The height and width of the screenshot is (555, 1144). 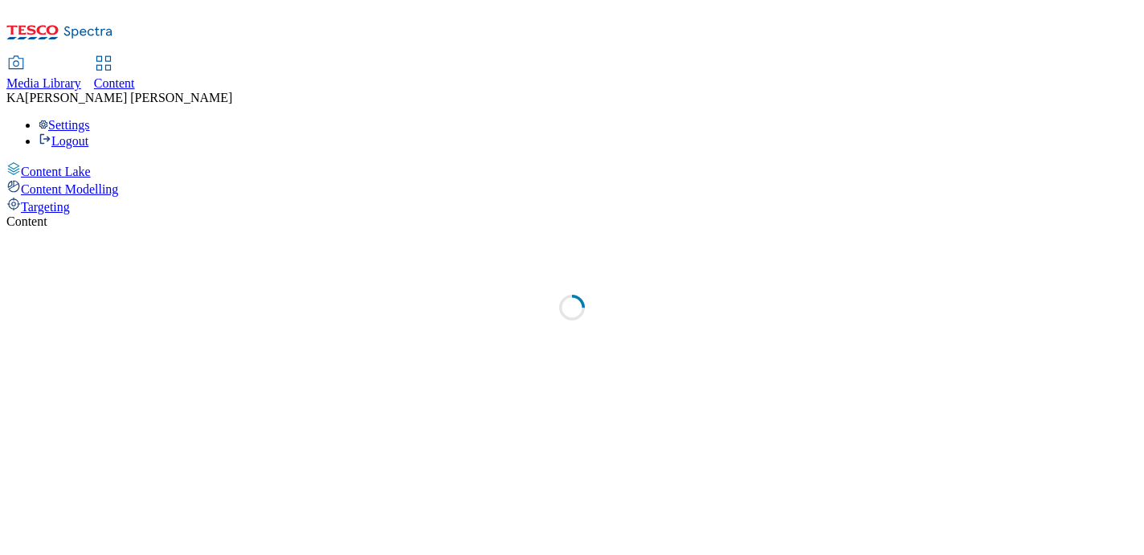 What do you see at coordinates (64, 125) in the screenshot?
I see `a: Settings` at bounding box center [64, 125].